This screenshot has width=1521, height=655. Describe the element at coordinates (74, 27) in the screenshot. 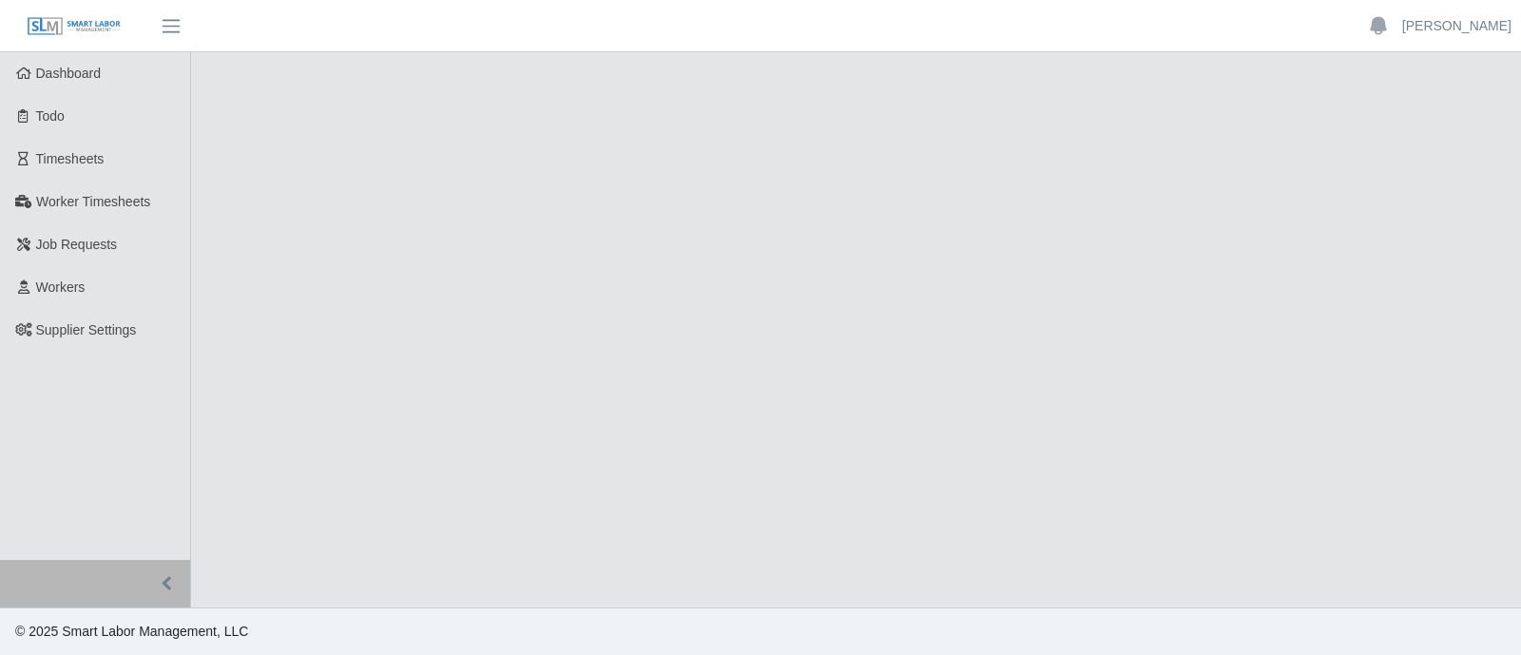

I see `img: SLM Logo` at that location.